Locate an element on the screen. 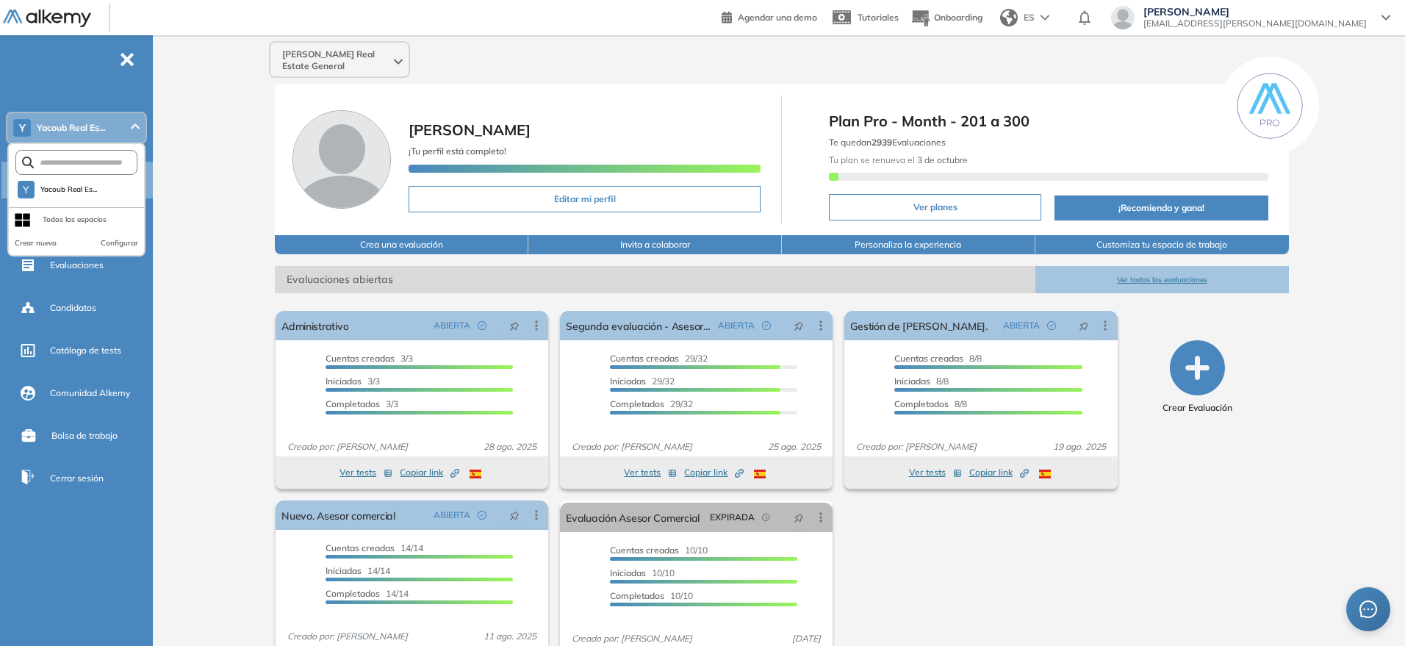 Image resolution: width=1405 pixels, height=646 pixels. img: arrow is located at coordinates (1045, 18).